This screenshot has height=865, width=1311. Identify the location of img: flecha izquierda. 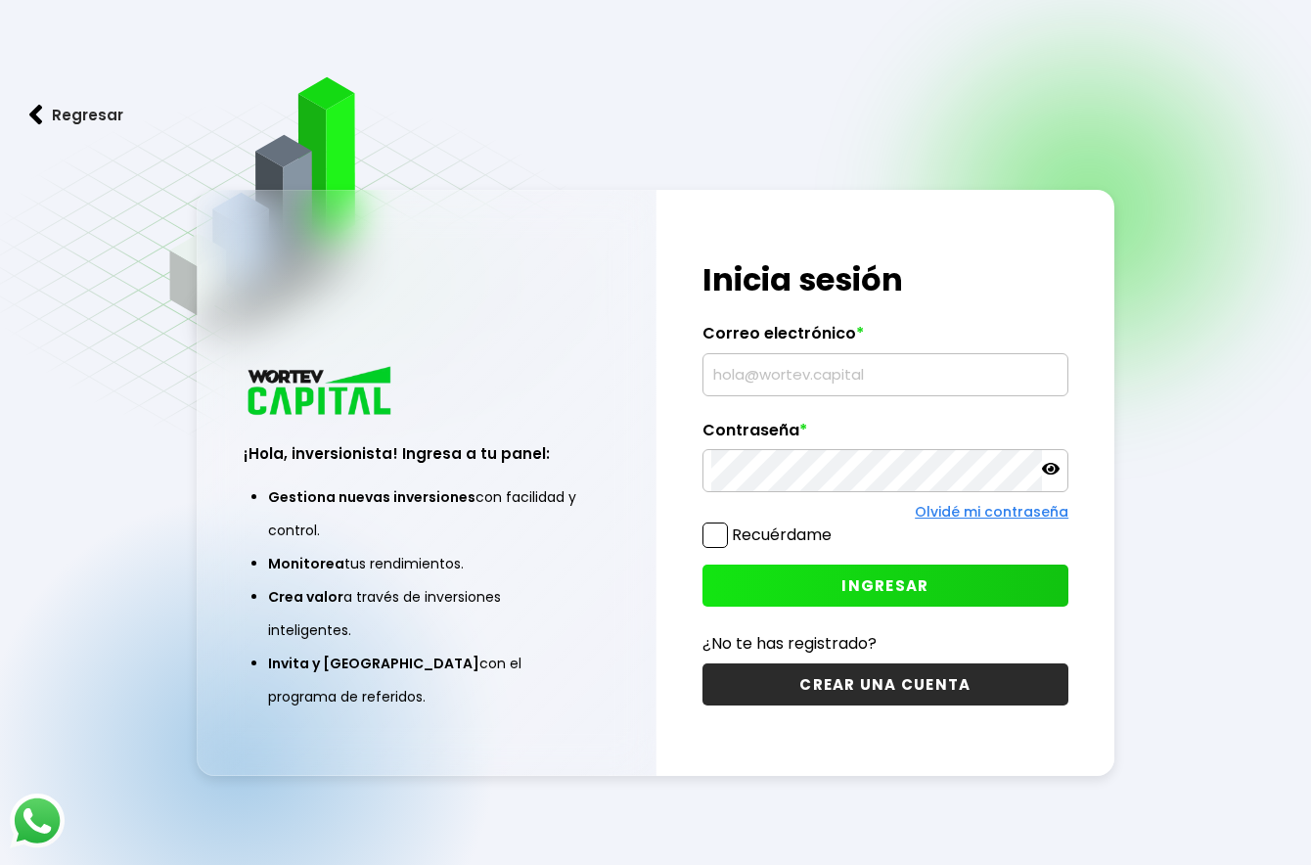
(36, 115).